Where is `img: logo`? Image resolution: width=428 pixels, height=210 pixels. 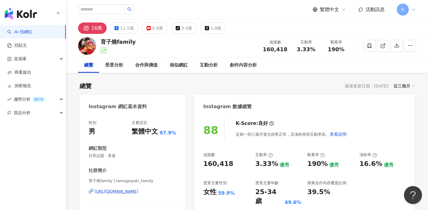 img: logo is located at coordinates (21, 14).